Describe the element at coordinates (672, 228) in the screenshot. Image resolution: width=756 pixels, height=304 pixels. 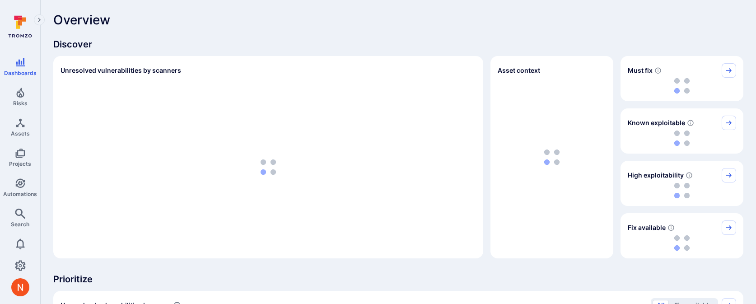
I see `svg: Vulnerabilities with fix available` at that location.